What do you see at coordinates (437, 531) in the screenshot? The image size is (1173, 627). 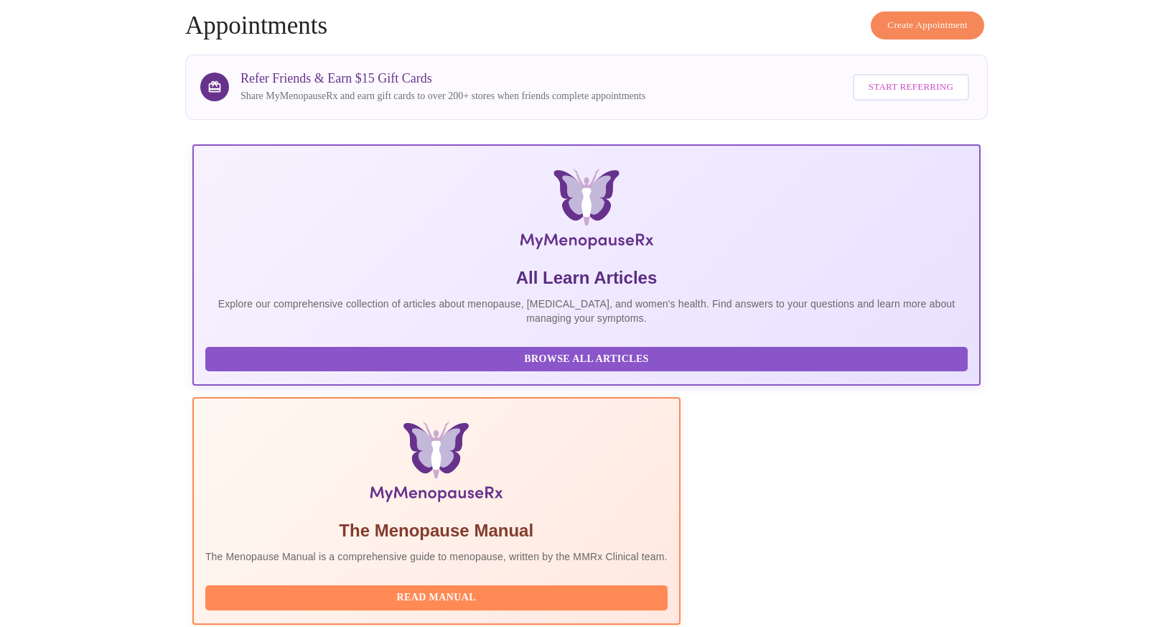 I see `h5: The Menopause Manual` at bounding box center [437, 531].